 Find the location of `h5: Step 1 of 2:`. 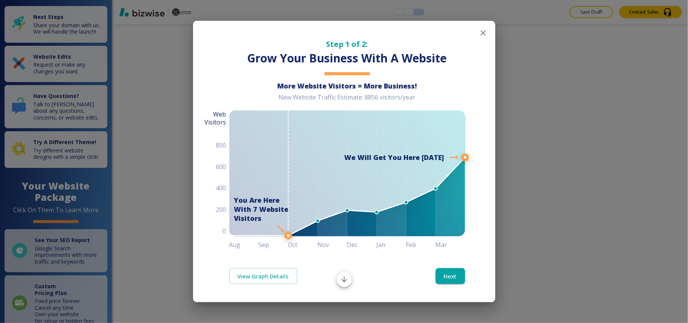

h5: Step 1 of 2: is located at coordinates (347, 44).